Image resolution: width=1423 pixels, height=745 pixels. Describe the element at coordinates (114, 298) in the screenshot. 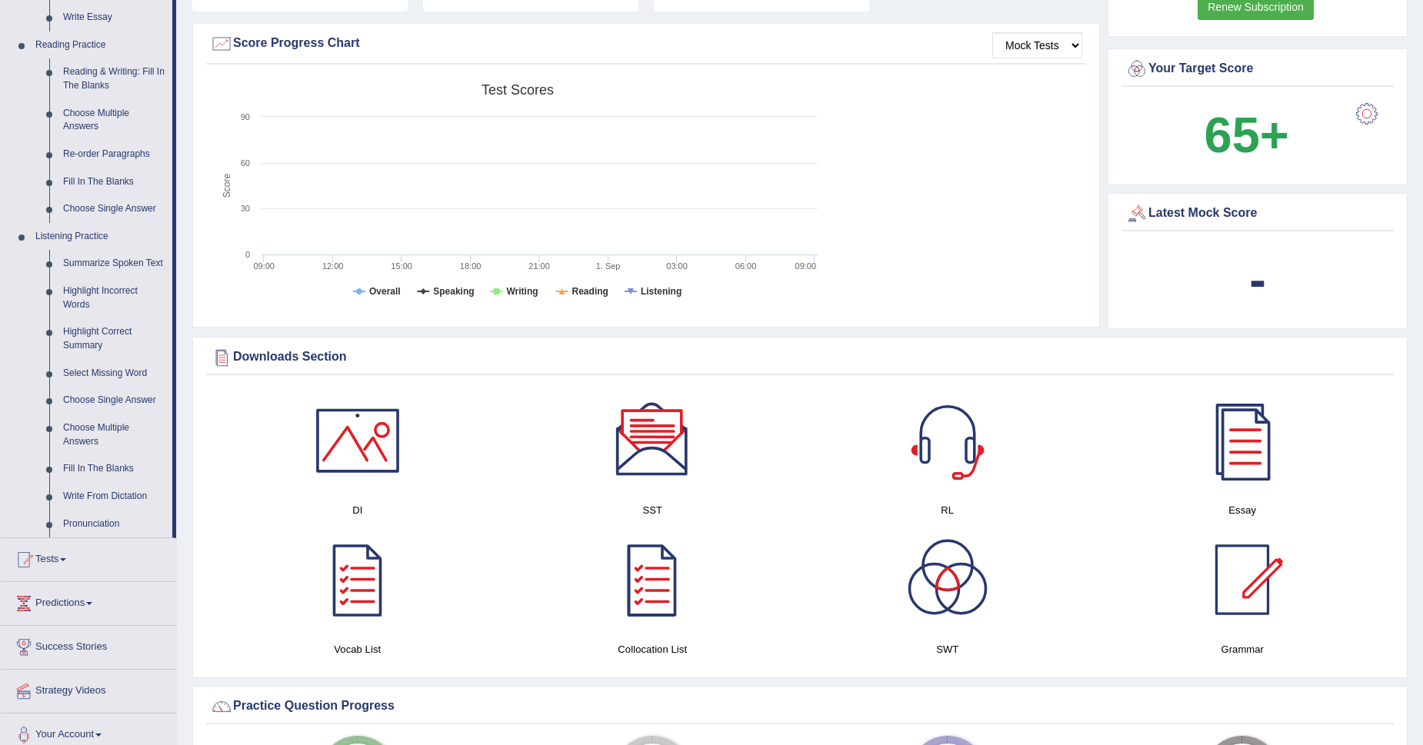

I see `a: Highlight Incorrect Words` at that location.